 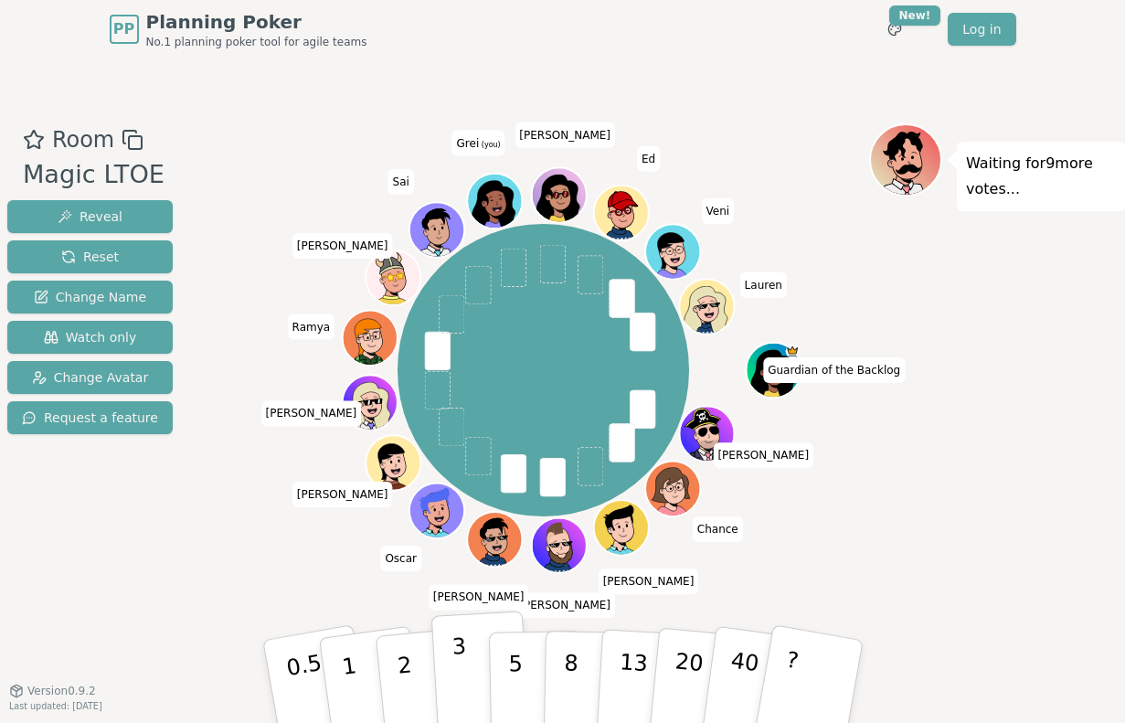 What do you see at coordinates (982, 29) in the screenshot?
I see `a: Log in` at bounding box center [982, 29].